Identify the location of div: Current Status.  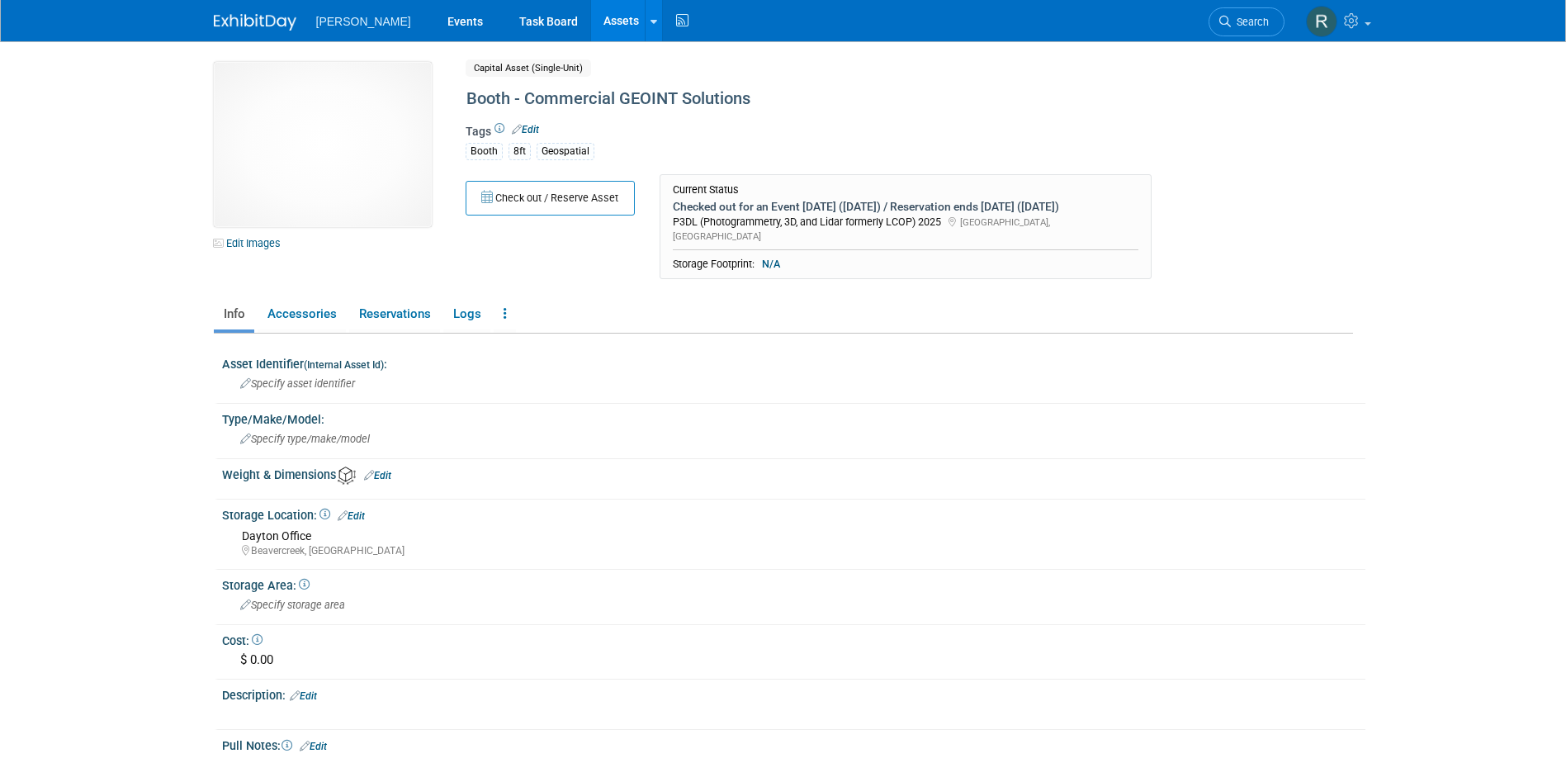
(906, 190).